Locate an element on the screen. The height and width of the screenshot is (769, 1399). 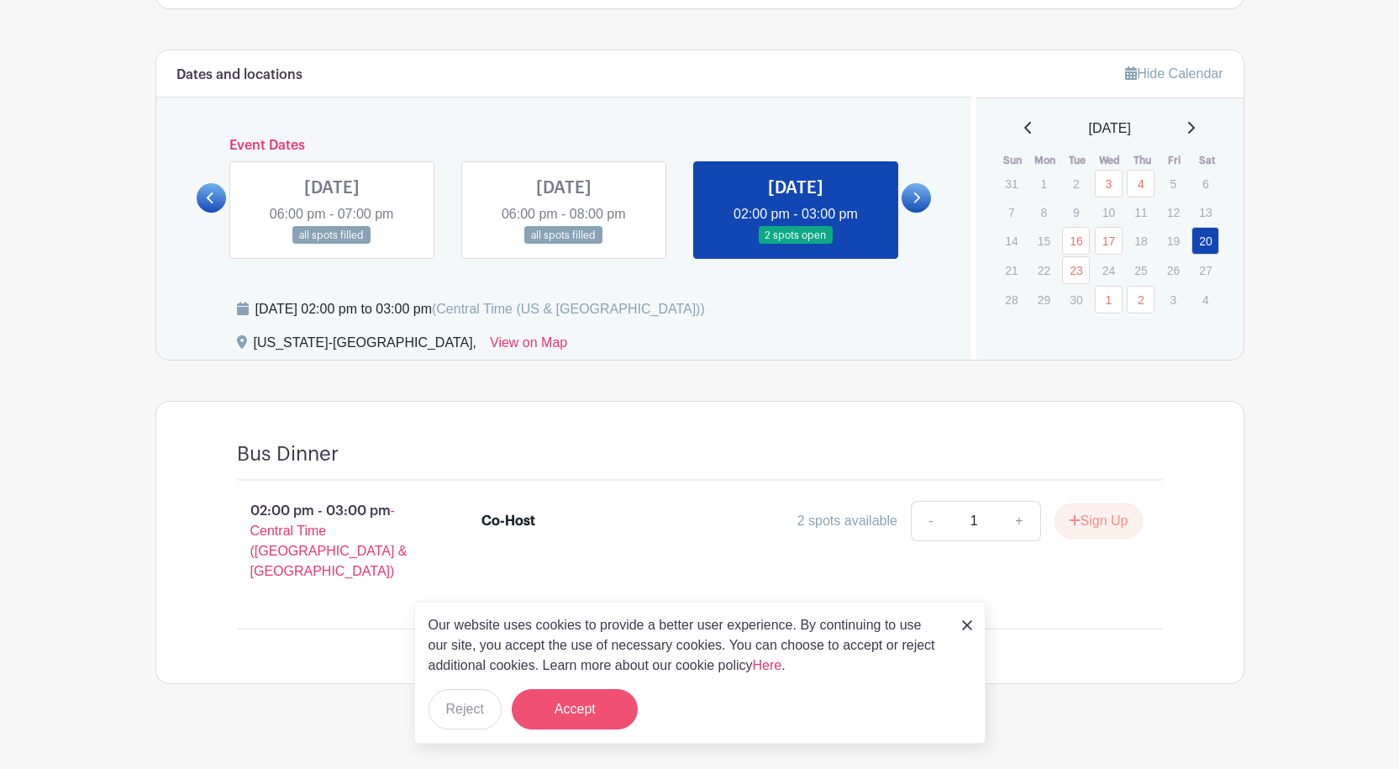
a: Here is located at coordinates (767, 665).